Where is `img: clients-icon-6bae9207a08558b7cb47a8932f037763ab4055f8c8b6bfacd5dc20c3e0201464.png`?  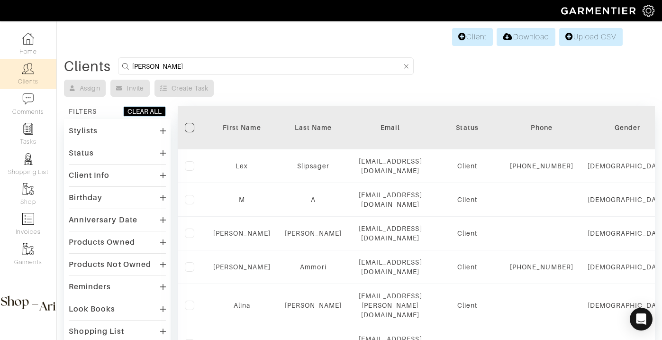 img: clients-icon-6bae9207a08558b7cb47a8932f037763ab4055f8c8b6bfacd5dc20c3e0201464.png is located at coordinates (28, 68).